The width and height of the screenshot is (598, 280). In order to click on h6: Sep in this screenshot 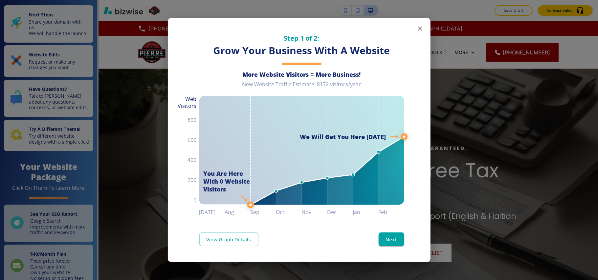, I will do `click(263, 212)`.